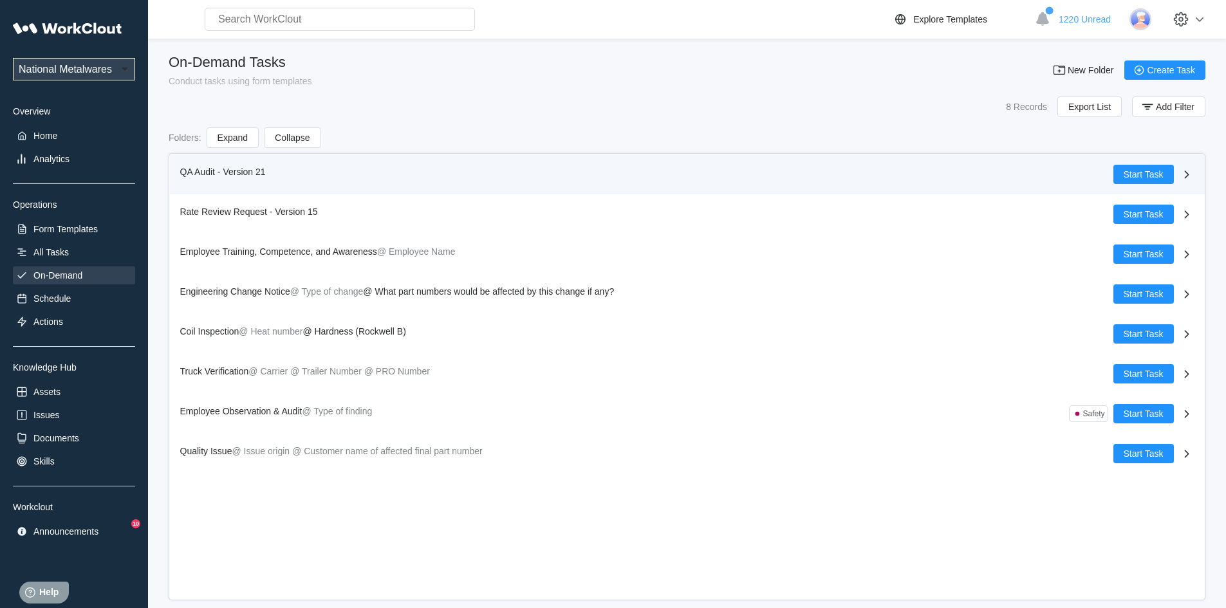 Image resolution: width=1226 pixels, height=608 pixels. Describe the element at coordinates (337, 411) in the screenshot. I see `mark: @ Type of finding` at that location.